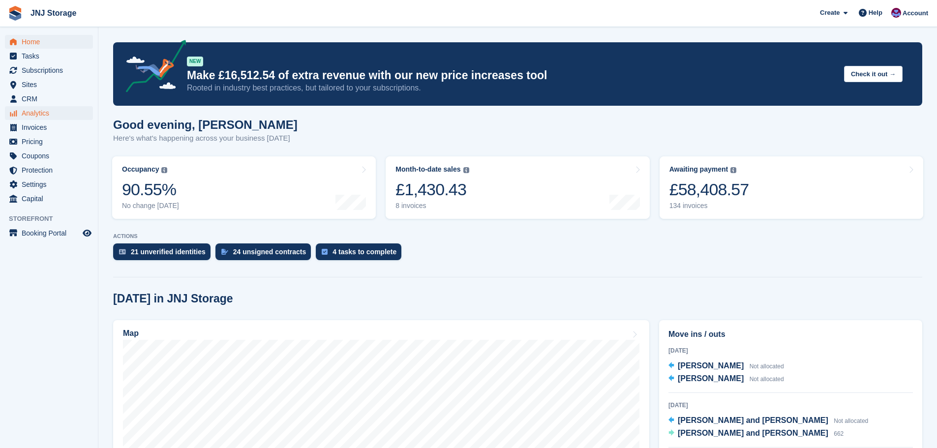 The width and height of the screenshot is (937, 448). Describe the element at coordinates (51, 85) in the screenshot. I see `span: Sites` at that location.